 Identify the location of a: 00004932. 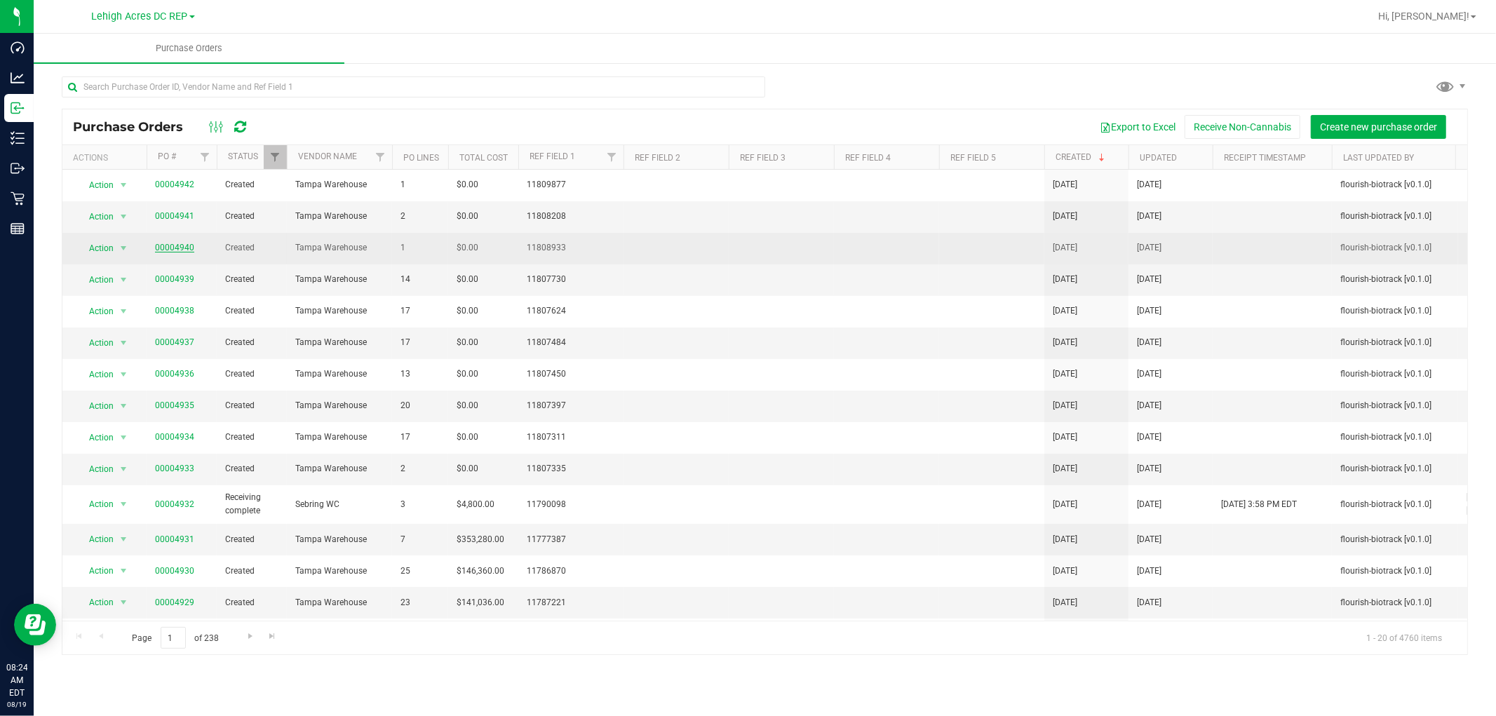
(175, 504).